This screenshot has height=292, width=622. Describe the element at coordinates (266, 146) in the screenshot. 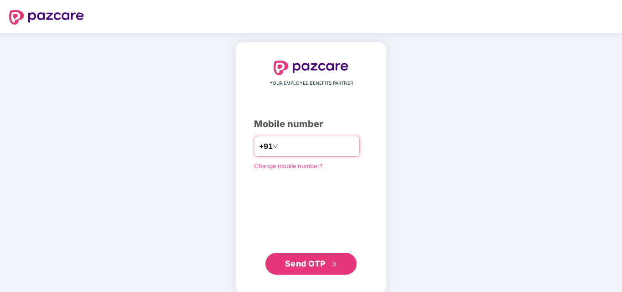

I see `span: +91` at that location.